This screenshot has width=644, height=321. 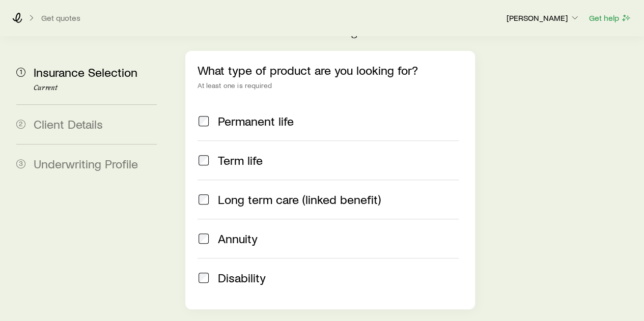 I want to click on span: Long term care (linked benefit), so click(x=300, y=200).